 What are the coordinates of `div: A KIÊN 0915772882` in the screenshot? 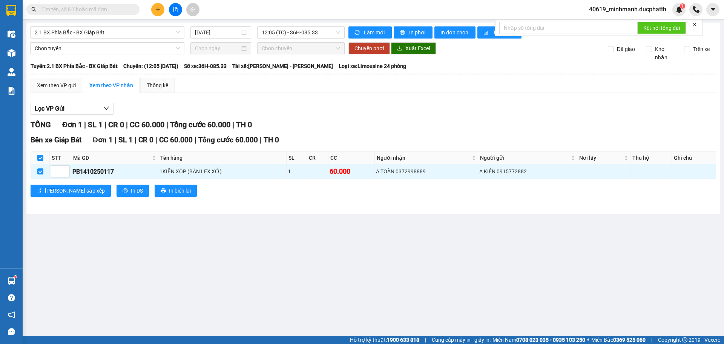 It's located at (528, 171).